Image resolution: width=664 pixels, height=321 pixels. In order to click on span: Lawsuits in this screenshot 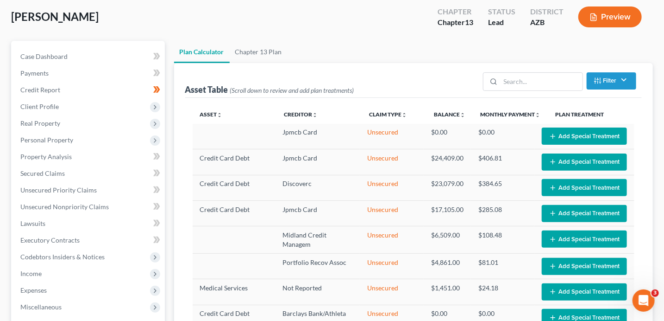, I will do `click(33, 223)`.